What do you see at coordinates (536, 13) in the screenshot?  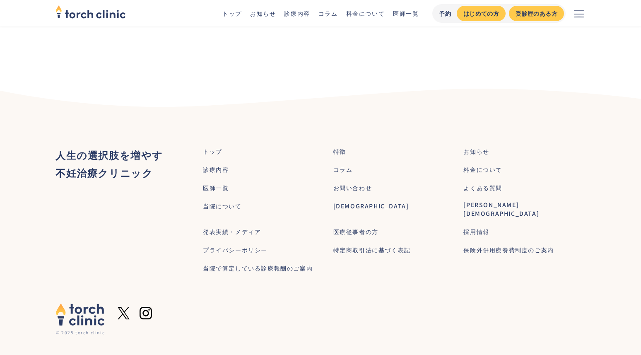 I see `div: 受診歴のある方` at bounding box center [536, 13].